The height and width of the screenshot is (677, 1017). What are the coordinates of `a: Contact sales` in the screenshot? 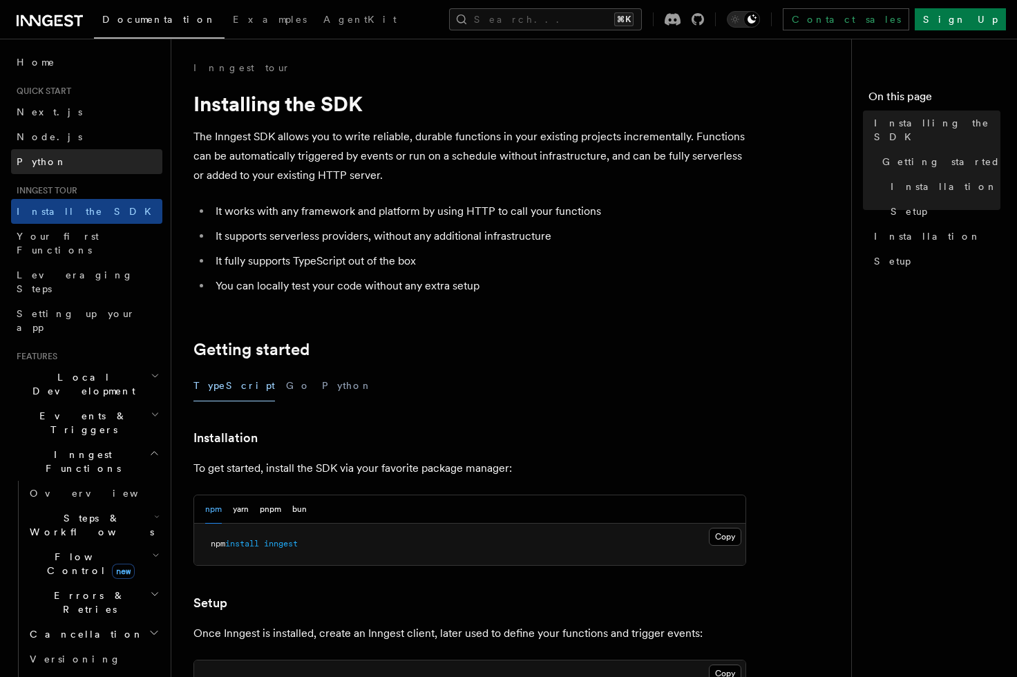 It's located at (845, 19).